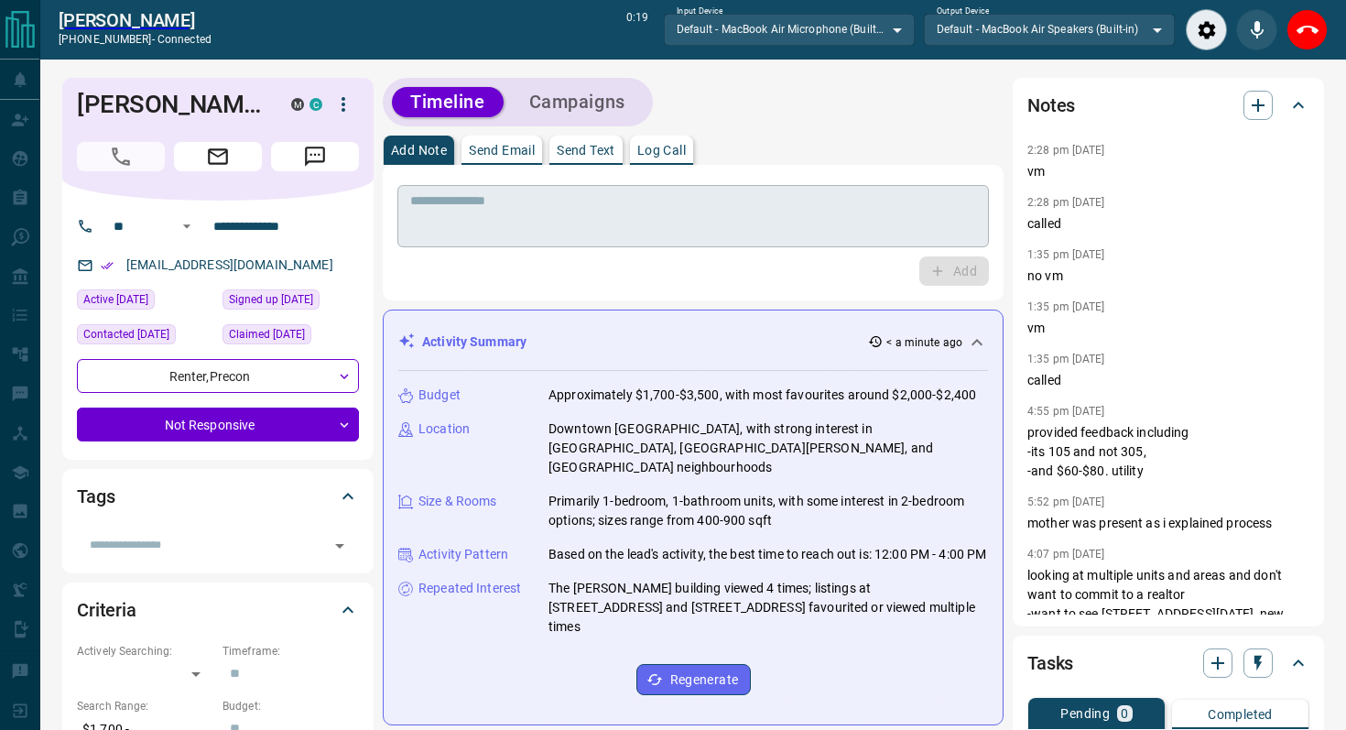 This screenshot has height=730, width=1346. Describe the element at coordinates (315, 157) in the screenshot. I see `span: Message` at that location.